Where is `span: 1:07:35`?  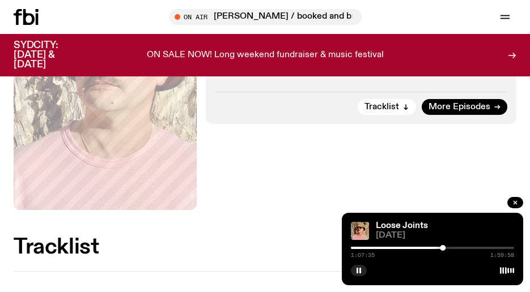 span: 1:07:35 is located at coordinates (363, 256).